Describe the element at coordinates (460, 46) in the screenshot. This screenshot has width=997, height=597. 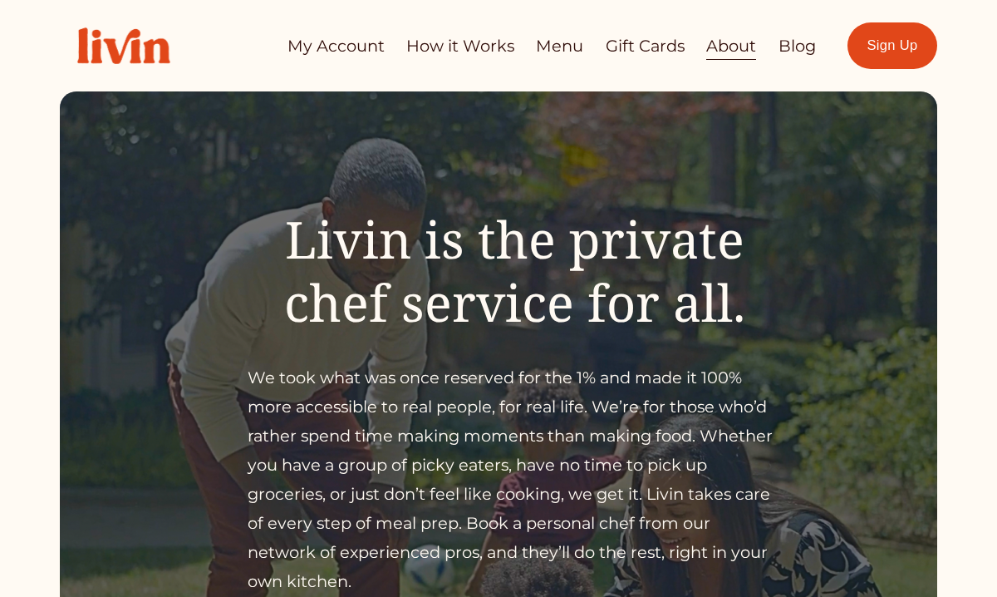
I see `a: How it Works` at that location.